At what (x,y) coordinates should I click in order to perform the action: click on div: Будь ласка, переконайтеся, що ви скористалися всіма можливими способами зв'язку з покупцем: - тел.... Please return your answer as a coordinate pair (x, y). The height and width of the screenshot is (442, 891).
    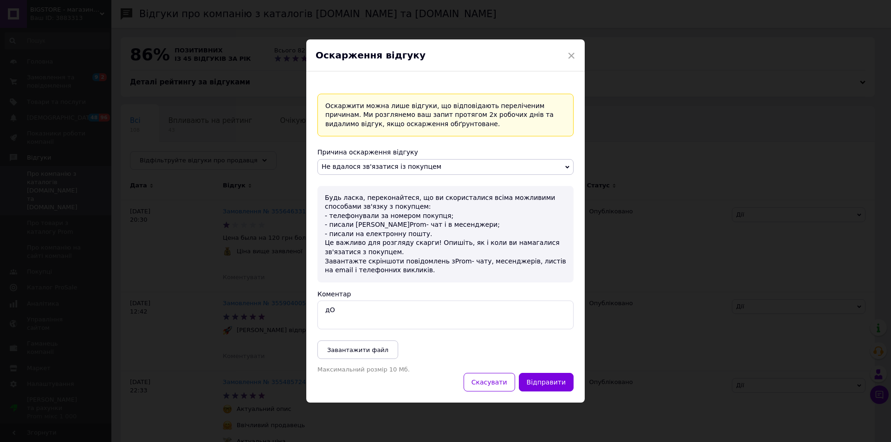
    Looking at the image, I should click on (446, 234).